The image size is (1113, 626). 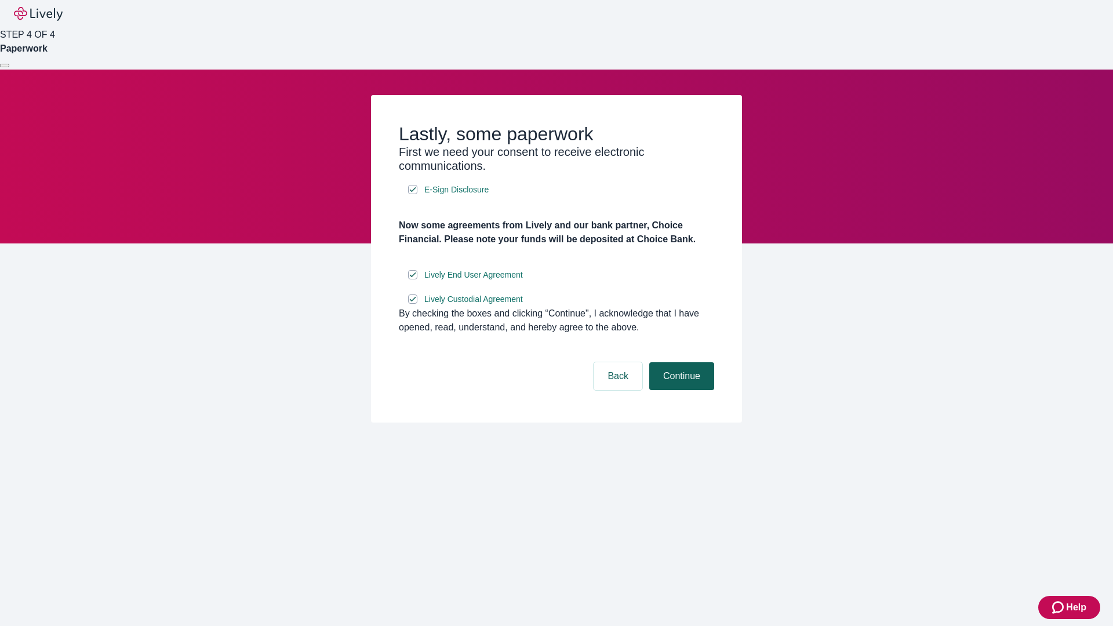 I want to click on h2: Lastly, some paperwork, so click(x=556, y=134).